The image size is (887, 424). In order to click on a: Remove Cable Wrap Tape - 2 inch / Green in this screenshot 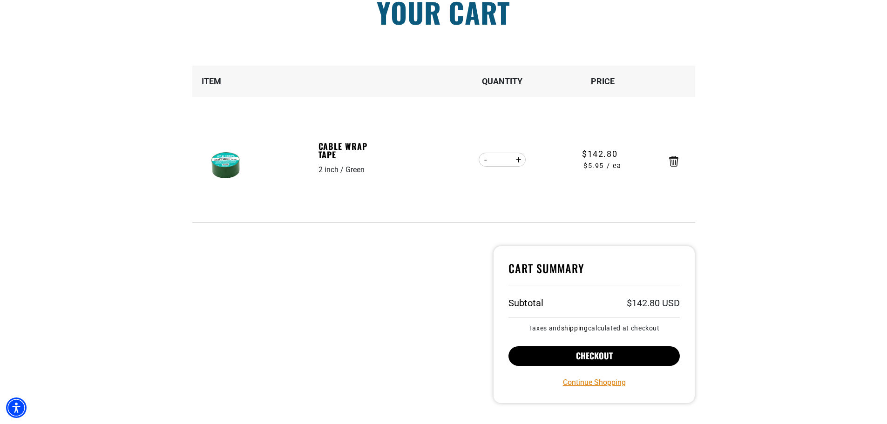, I will do `click(674, 161)`.